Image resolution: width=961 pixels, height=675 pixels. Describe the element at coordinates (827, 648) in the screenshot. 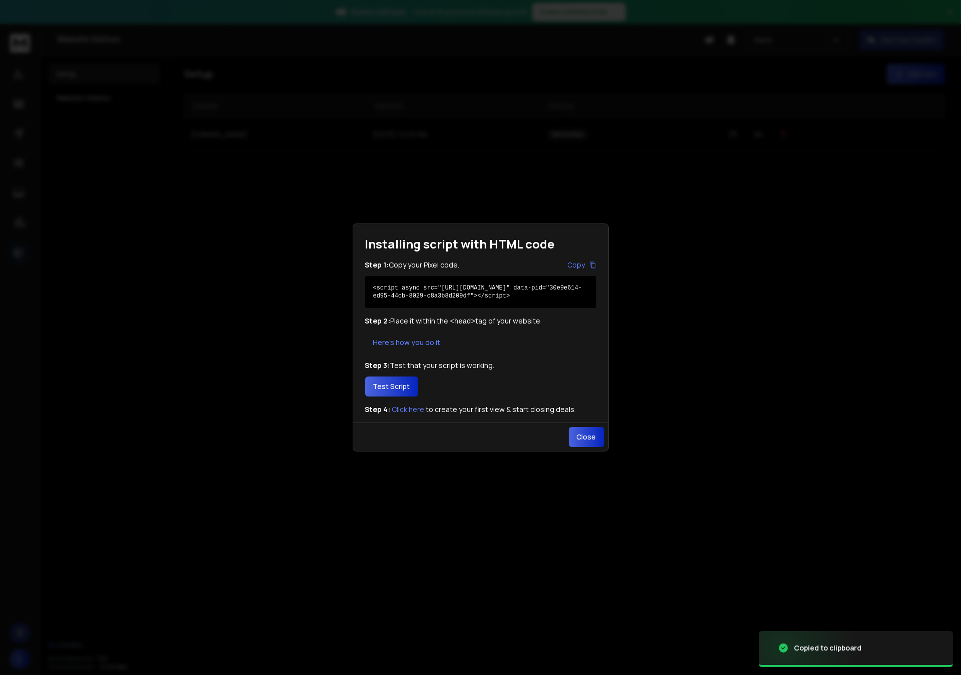

I see `div: Copied to clipboard` at that location.